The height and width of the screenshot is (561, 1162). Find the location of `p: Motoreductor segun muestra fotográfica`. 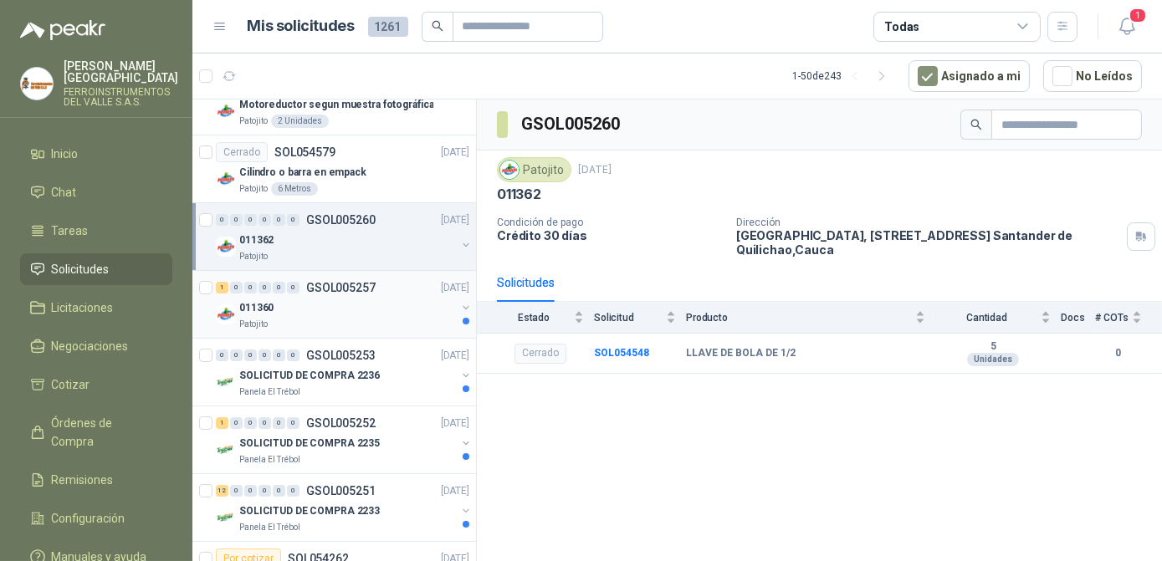

p: Motoreductor segun muestra fotográfica is located at coordinates (336, 105).